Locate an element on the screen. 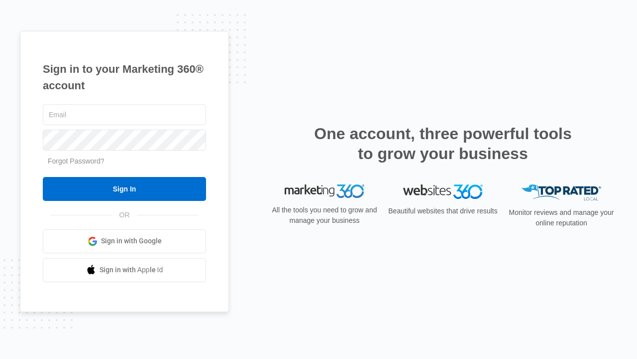  span: OR is located at coordinates (125, 215).